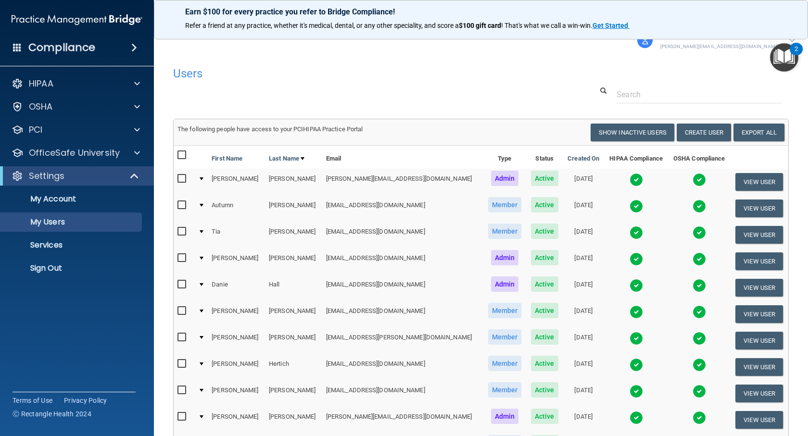  What do you see at coordinates (41, 107) in the screenshot?
I see `p: OSHA` at bounding box center [41, 107].